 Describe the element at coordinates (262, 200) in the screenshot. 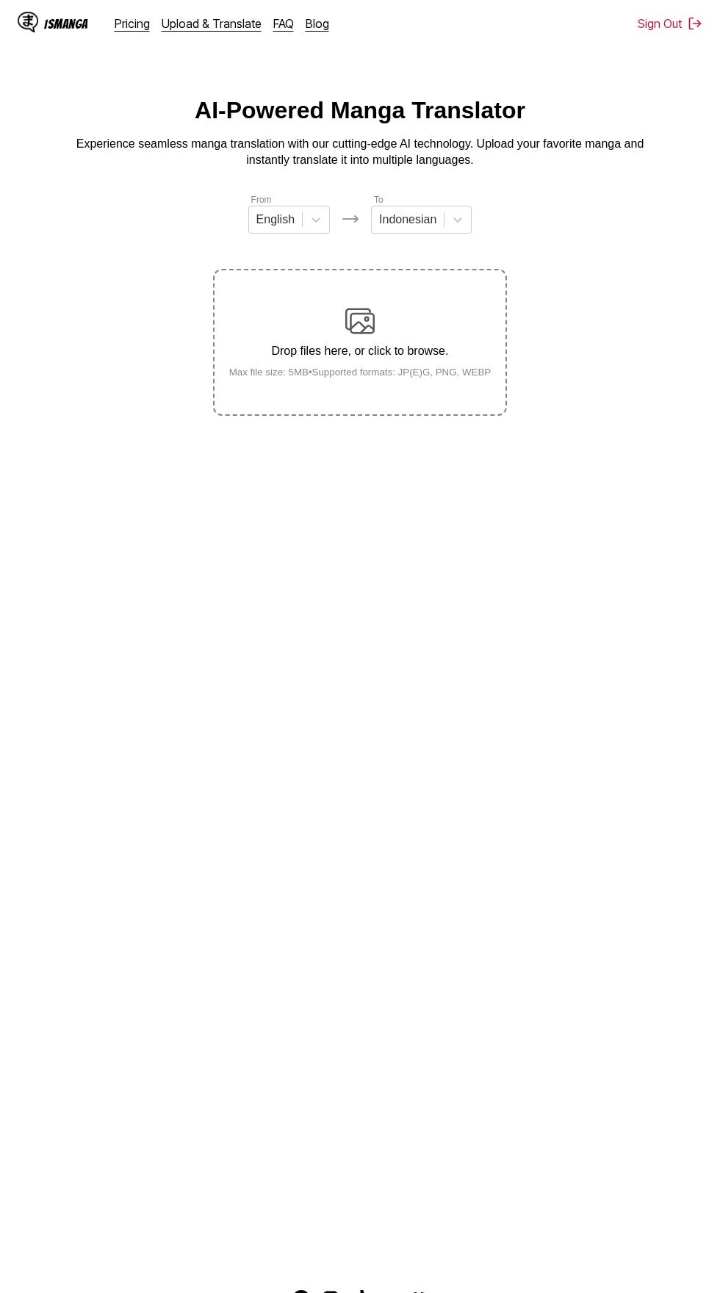

I see `label: From` at that location.